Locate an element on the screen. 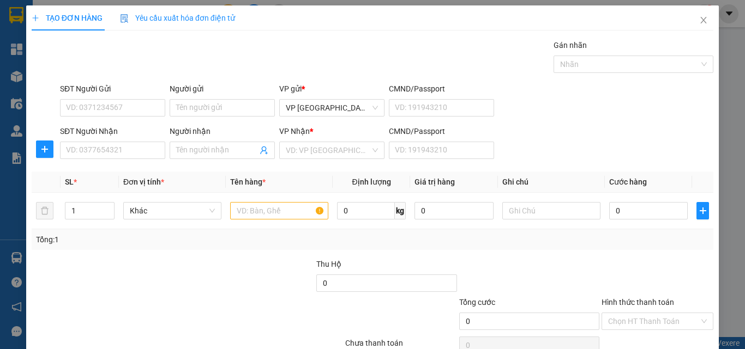  span: TẠO ĐƠN HÀNG is located at coordinates (67, 18).